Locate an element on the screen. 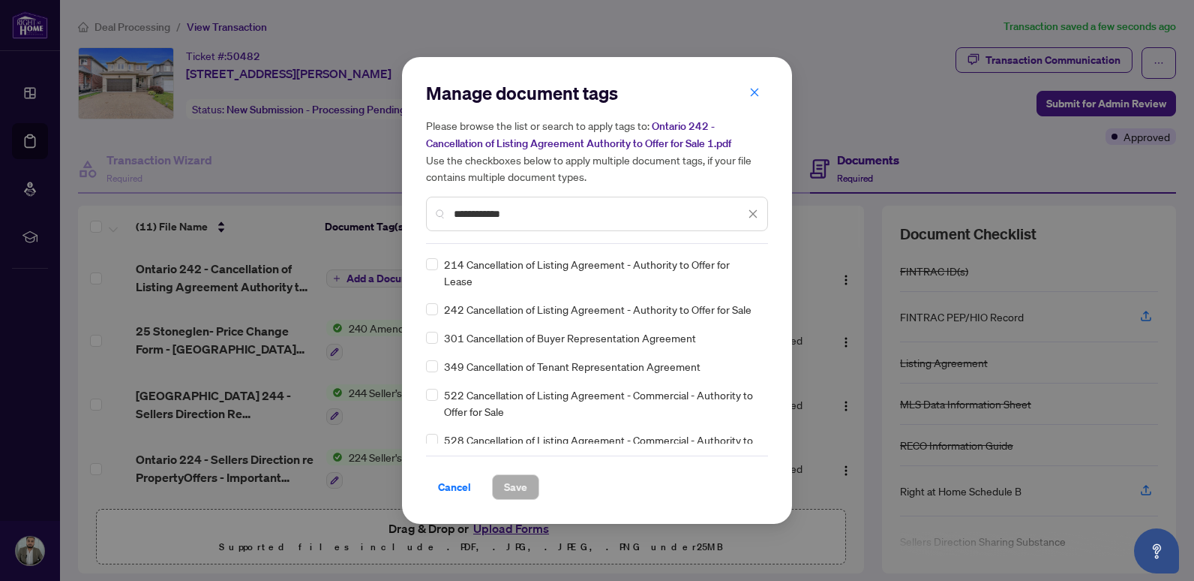 This screenshot has width=1194, height=581. span: Cancel is located at coordinates (455, 487).